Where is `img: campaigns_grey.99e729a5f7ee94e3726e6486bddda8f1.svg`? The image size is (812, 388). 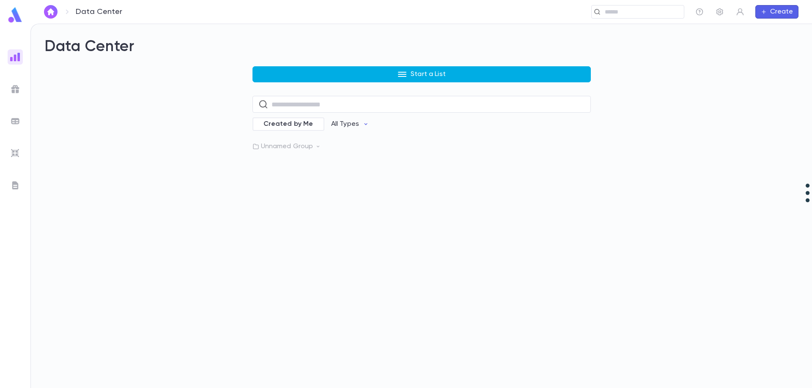 img: campaigns_grey.99e729a5f7ee94e3726e6486bddda8f1.svg is located at coordinates (15, 89).